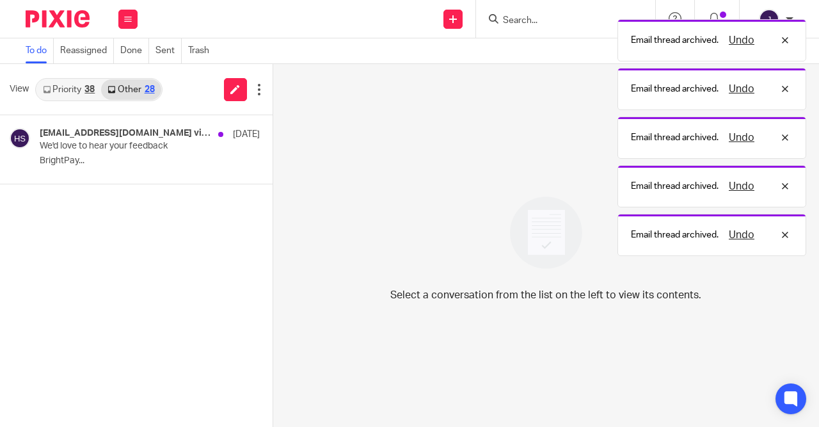  Describe the element at coordinates (546, 295) in the screenshot. I see `p: Select a conversation from the list on the left to view its contents.` at that location.